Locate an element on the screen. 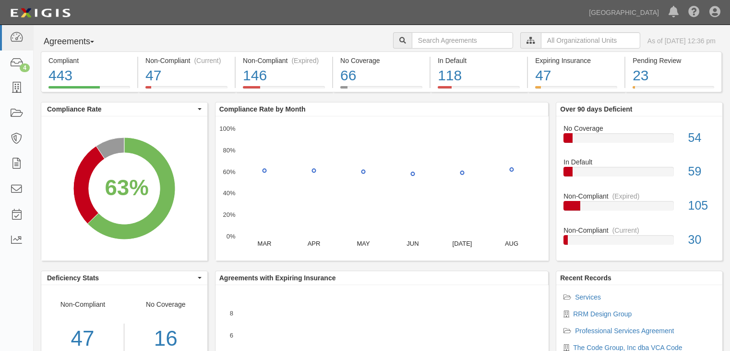 This screenshot has width=730, height=351. a: Pending Review23 is located at coordinates (674, 90).